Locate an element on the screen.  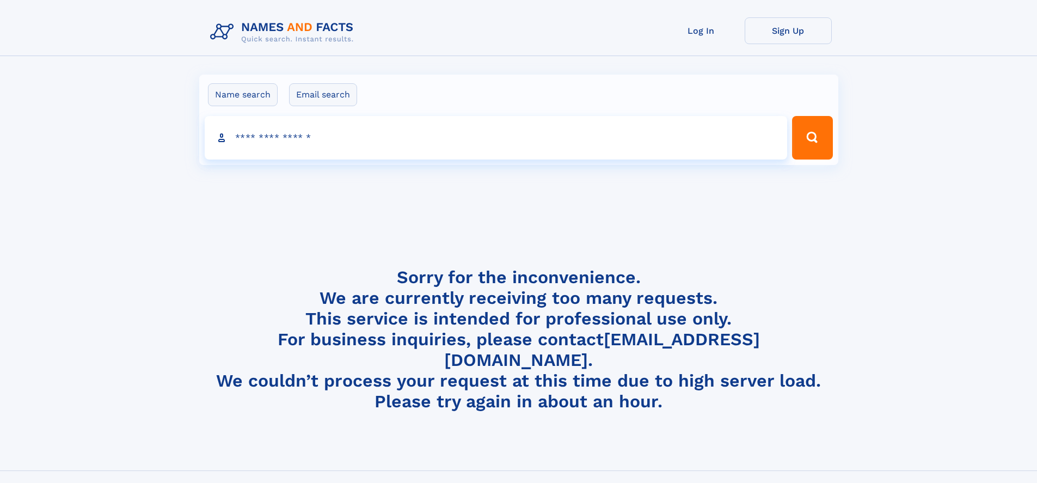
input: search input is located at coordinates (496, 138).